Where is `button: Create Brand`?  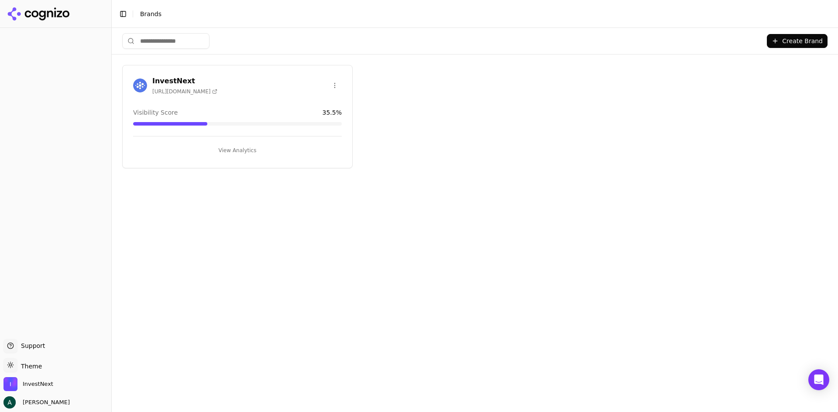 button: Create Brand is located at coordinates (797, 41).